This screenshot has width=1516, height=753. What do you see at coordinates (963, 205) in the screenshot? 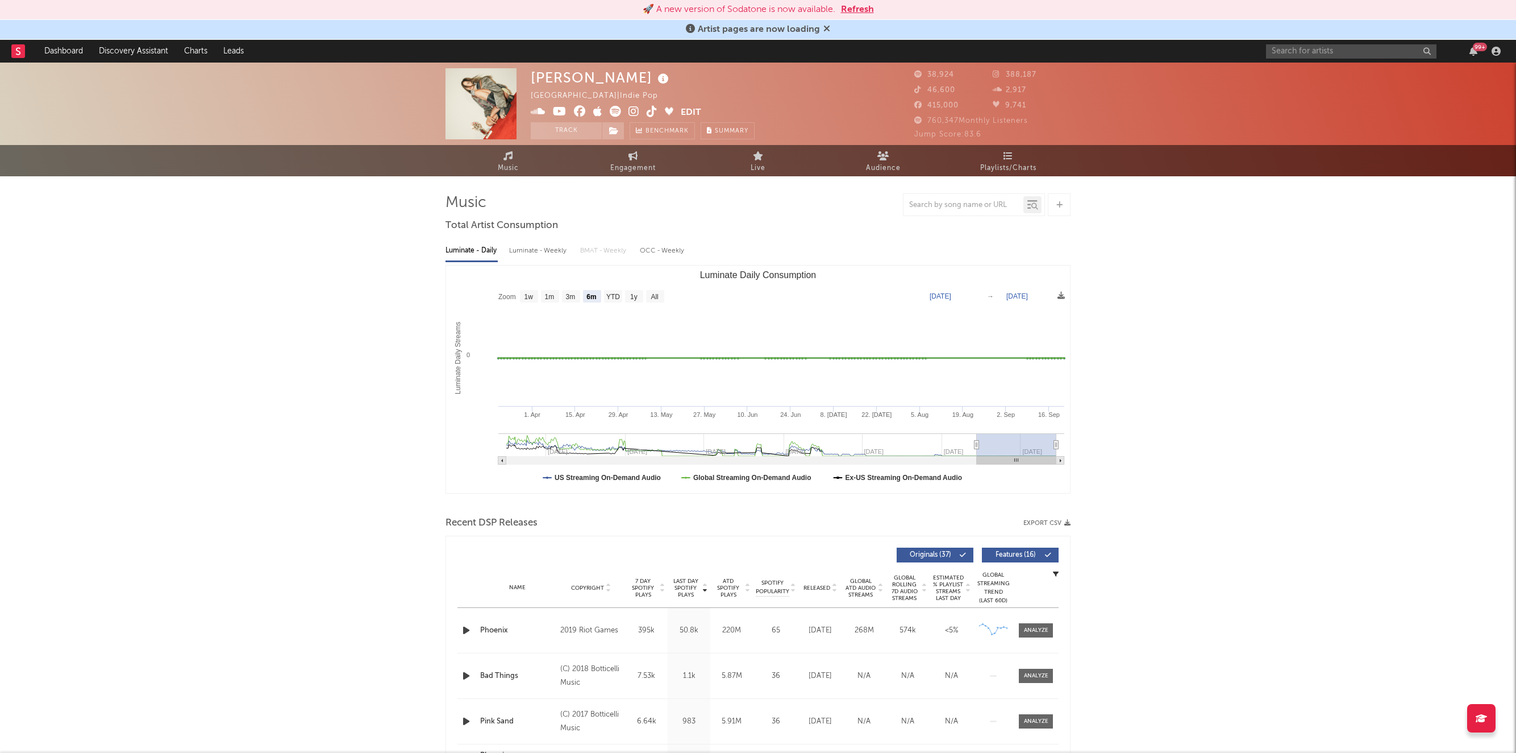
I see `input: Search by song name or URL` at bounding box center [963, 205].